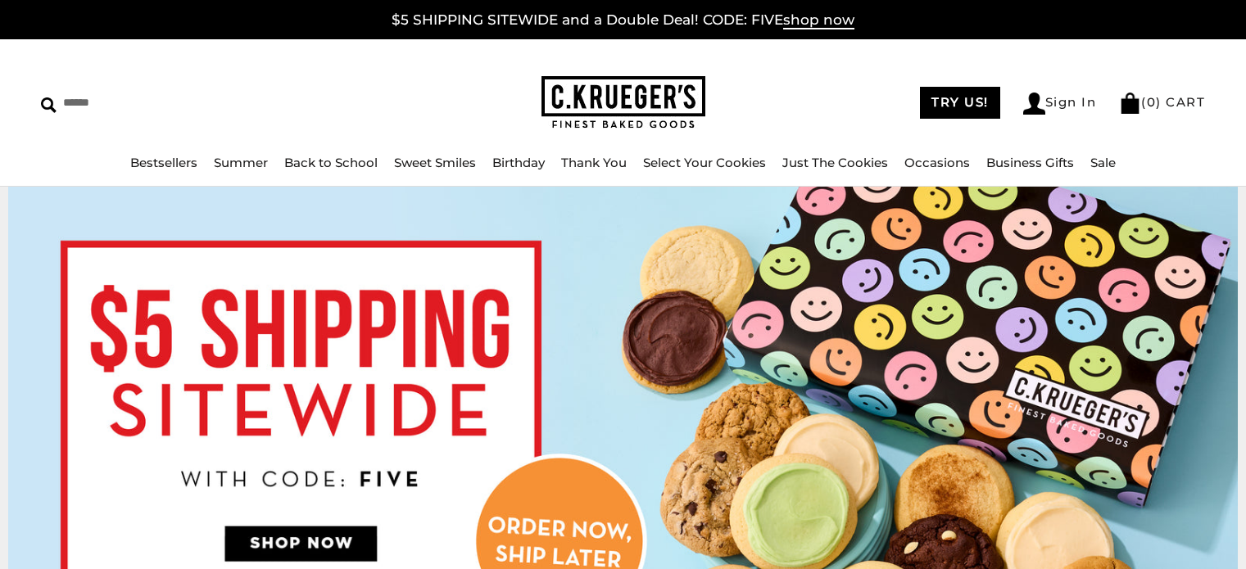 The width and height of the screenshot is (1246, 569). Describe the element at coordinates (818, 20) in the screenshot. I see `span: shop now` at that location.